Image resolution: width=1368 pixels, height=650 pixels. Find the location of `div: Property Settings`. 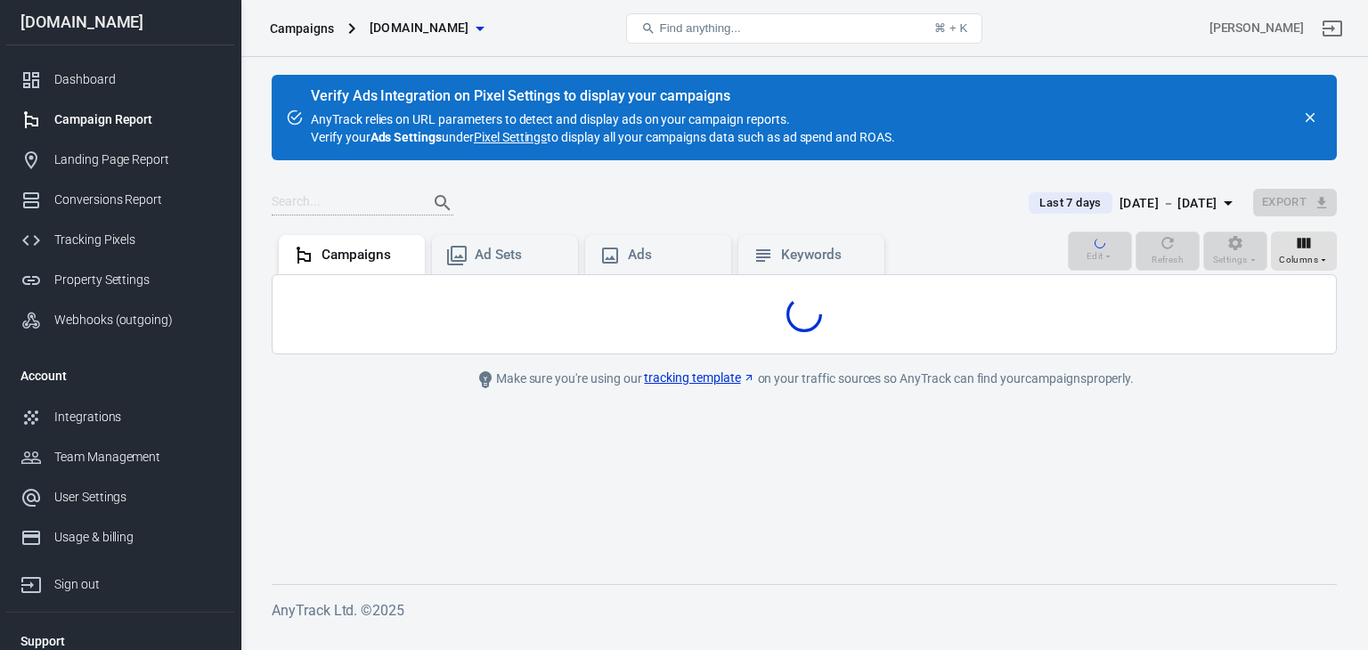

div: Property Settings is located at coordinates (137, 280).